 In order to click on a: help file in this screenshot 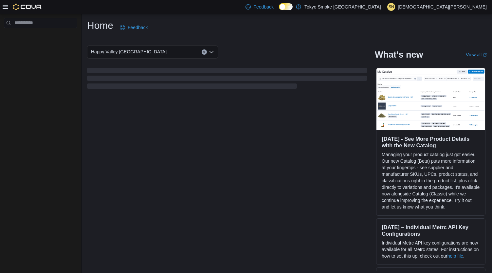, I will do `click(456, 256)`.